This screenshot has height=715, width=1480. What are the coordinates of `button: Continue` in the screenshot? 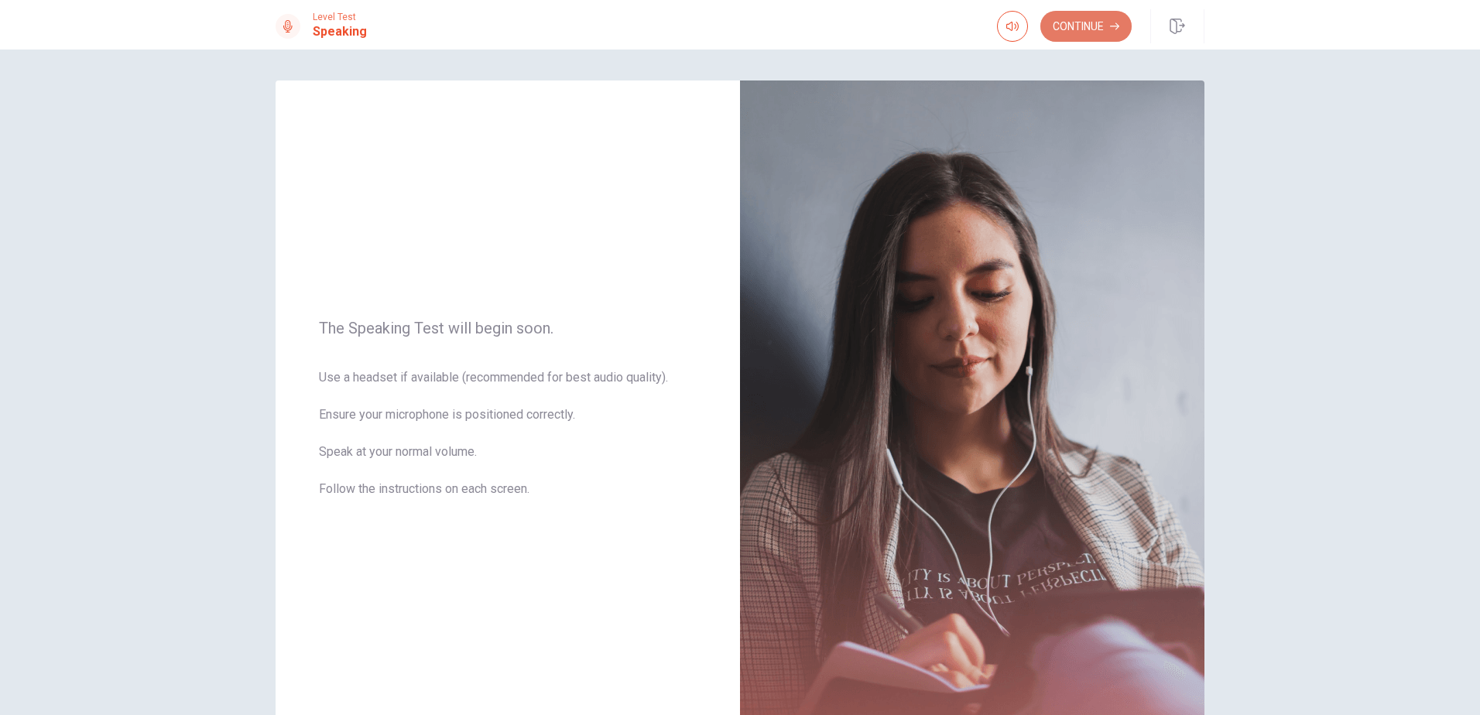 It's located at (1086, 26).